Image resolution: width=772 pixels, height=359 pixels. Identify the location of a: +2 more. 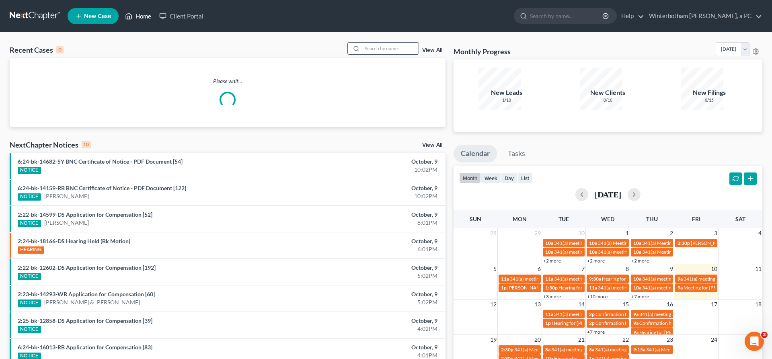
(640, 261).